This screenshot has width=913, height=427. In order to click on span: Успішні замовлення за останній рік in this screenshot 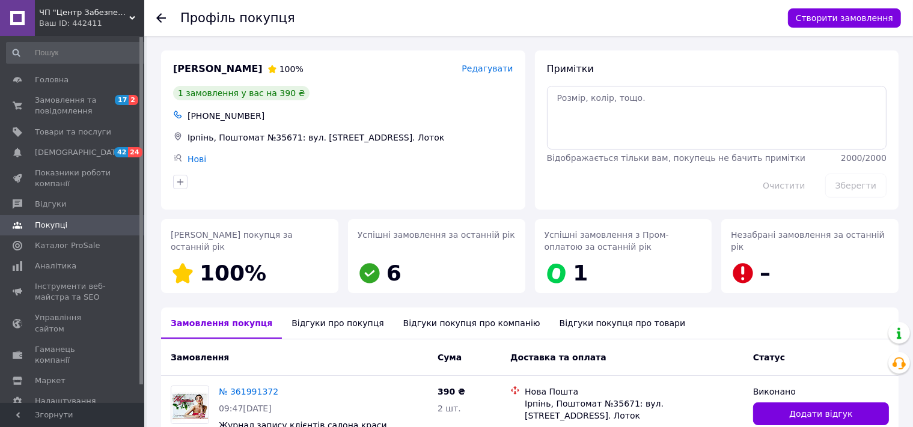, I will do `click(436, 235)`.